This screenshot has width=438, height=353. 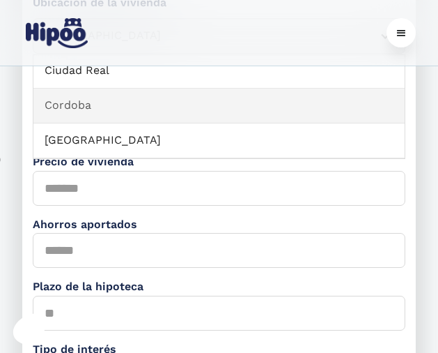 What do you see at coordinates (401, 33) in the screenshot?
I see `div: menu` at bounding box center [401, 33].